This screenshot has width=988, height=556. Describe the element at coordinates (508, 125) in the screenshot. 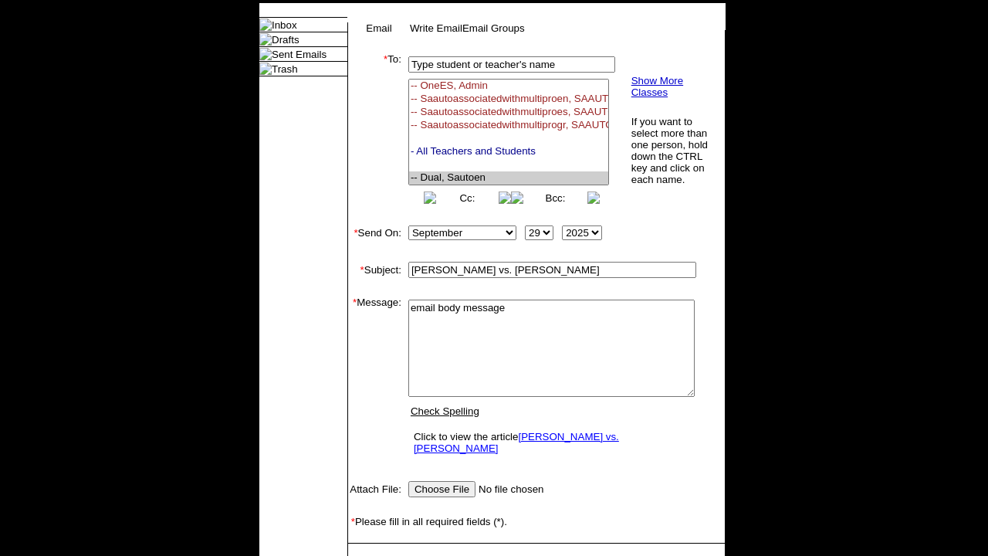

I see `option: -- Saautoassociatedwithmultiprogr, SAAUTOASSOCIATEDWITHMULTIPROGRAMCLA` at that location.